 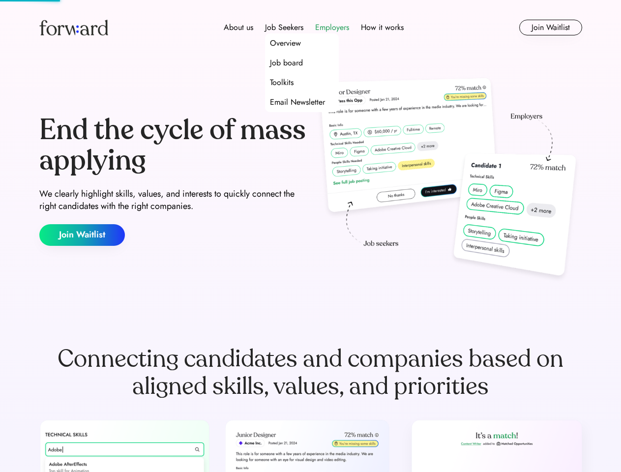 I want to click on div: How it works, so click(x=382, y=28).